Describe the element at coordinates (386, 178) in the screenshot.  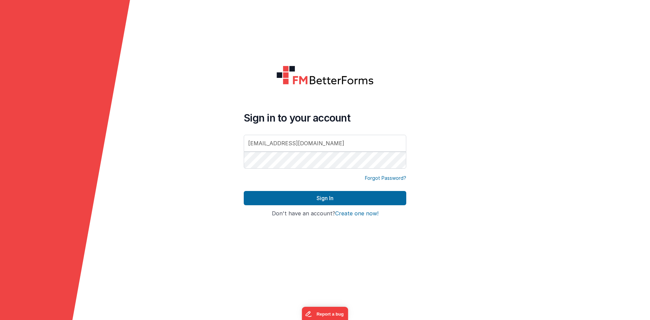
I see `a: Forgot Password?` at that location.